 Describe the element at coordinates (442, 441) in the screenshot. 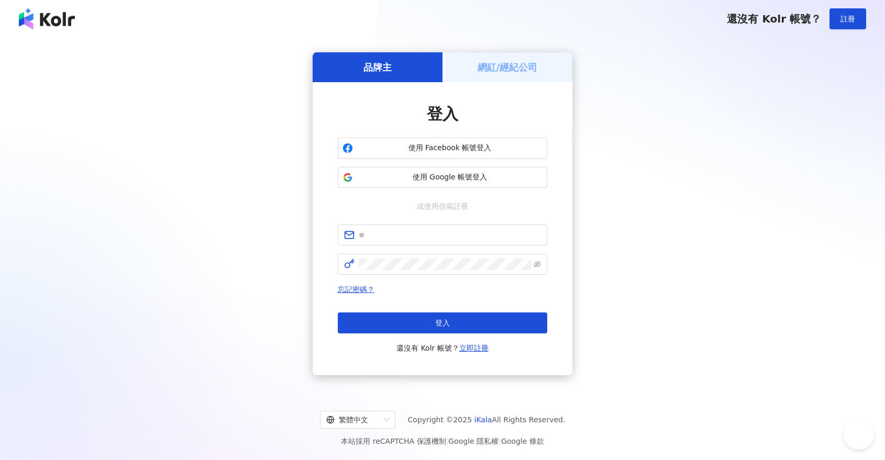

I see `span: 本站採用 reCAPTCHA 保護機制` at that location.